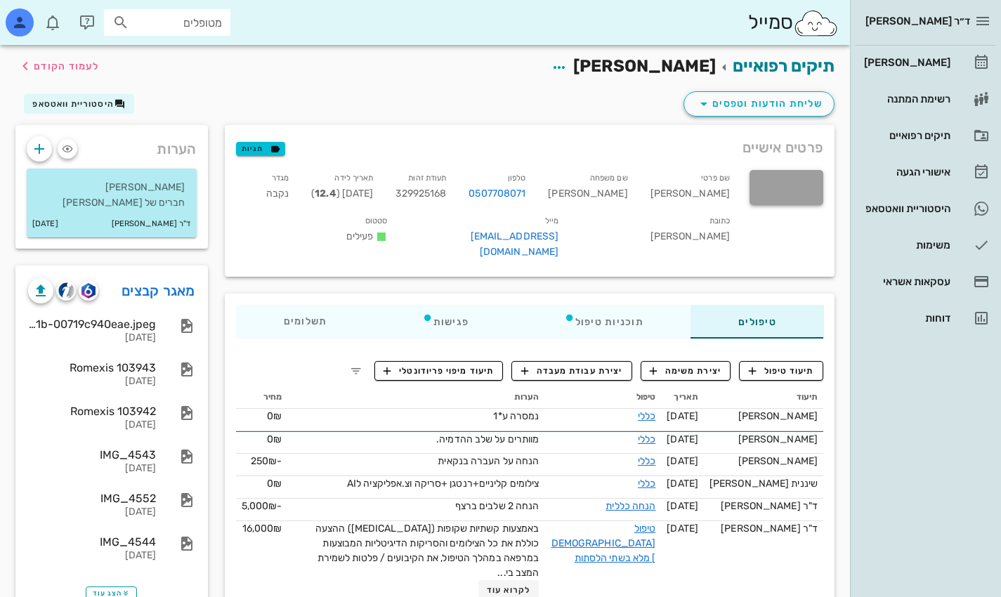 The image size is (1001, 597). Describe the element at coordinates (261, 149) in the screenshot. I see `button: תגיות` at that location.